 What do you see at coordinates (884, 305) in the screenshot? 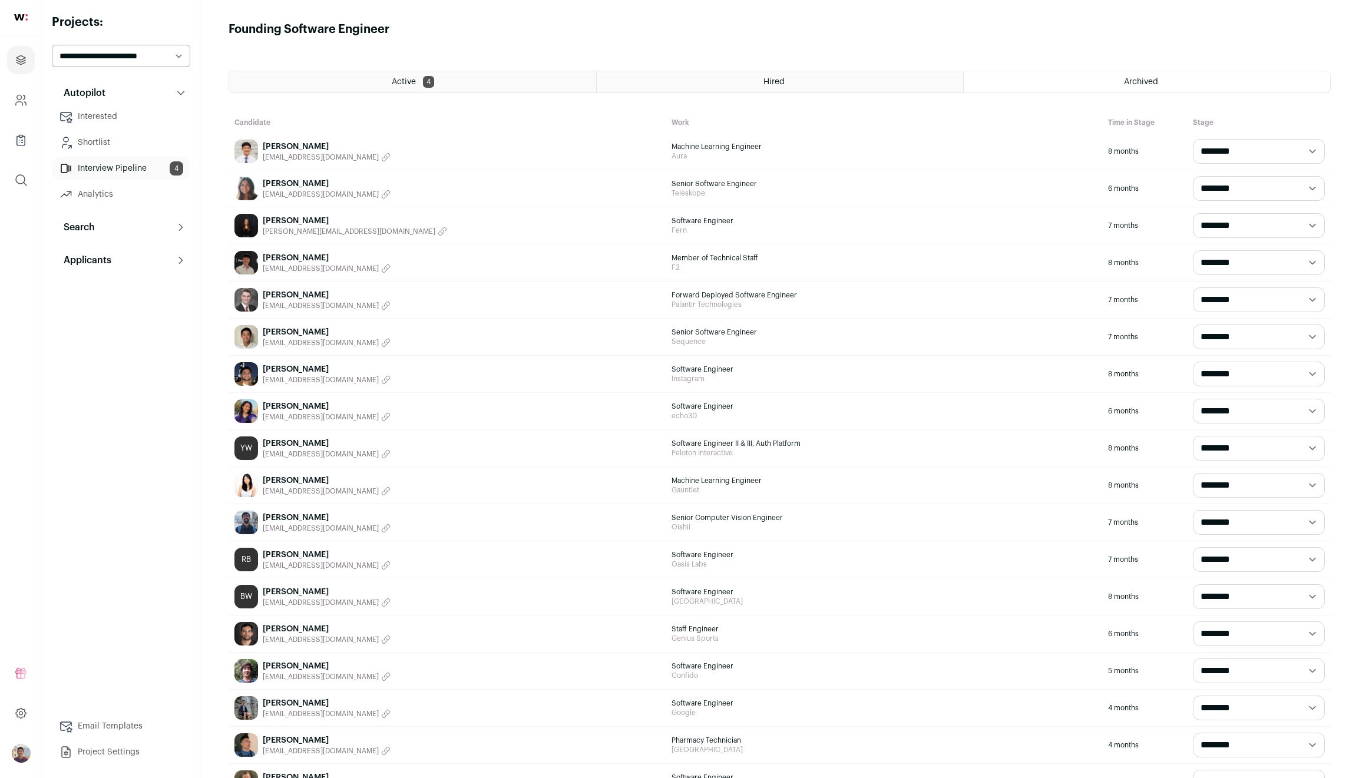
I see `span: Palantir Technologies` at bounding box center [884, 305].